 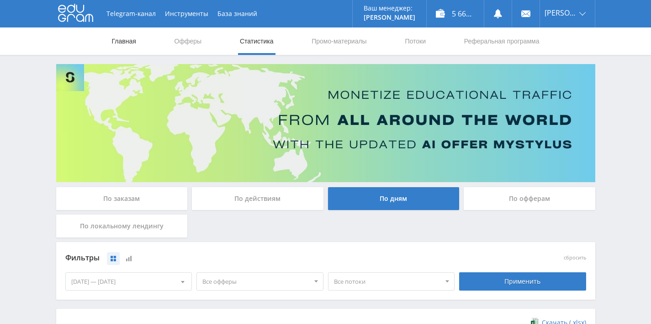 What do you see at coordinates (260, 258) in the screenshot?
I see `div: Фильтры` at bounding box center [260, 258].